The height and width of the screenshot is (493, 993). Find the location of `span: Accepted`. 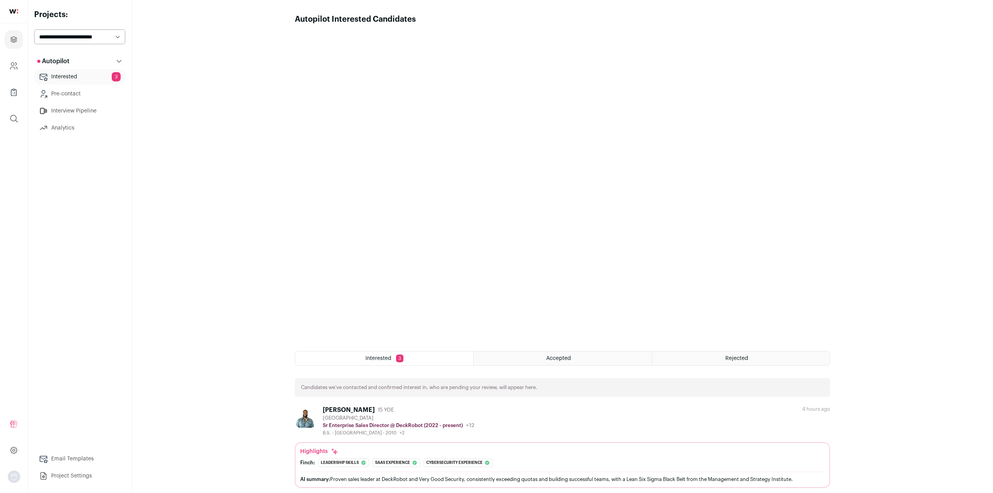

span: Accepted is located at coordinates (558, 358).